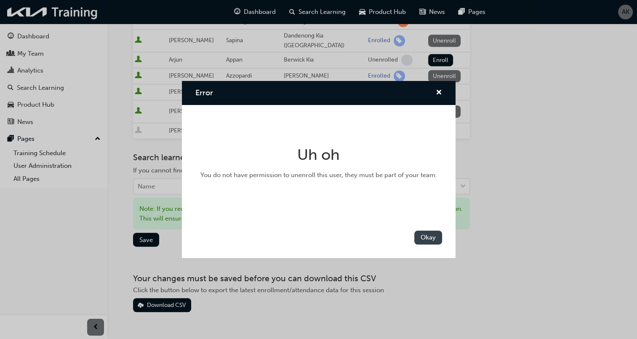 The height and width of the screenshot is (339, 637). What do you see at coordinates (204, 93) in the screenshot?
I see `span: Error` at bounding box center [204, 93].